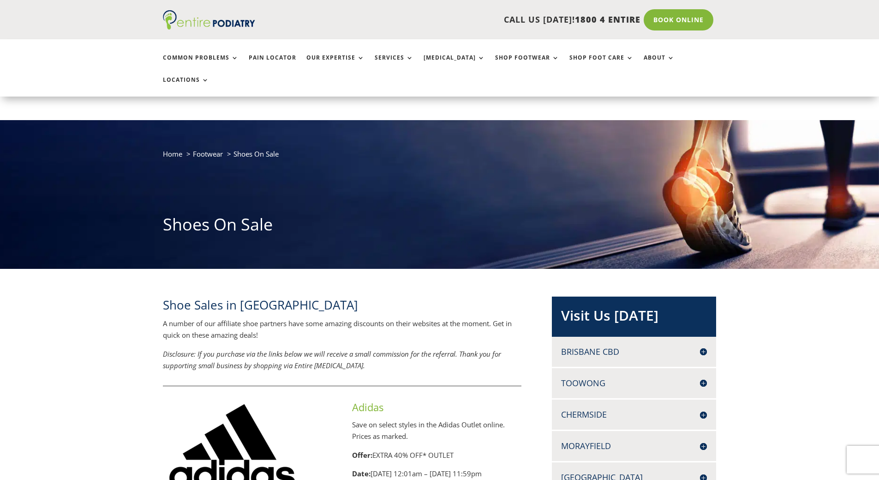 The height and width of the screenshot is (480, 879). I want to click on a: Footwear, so click(208, 154).